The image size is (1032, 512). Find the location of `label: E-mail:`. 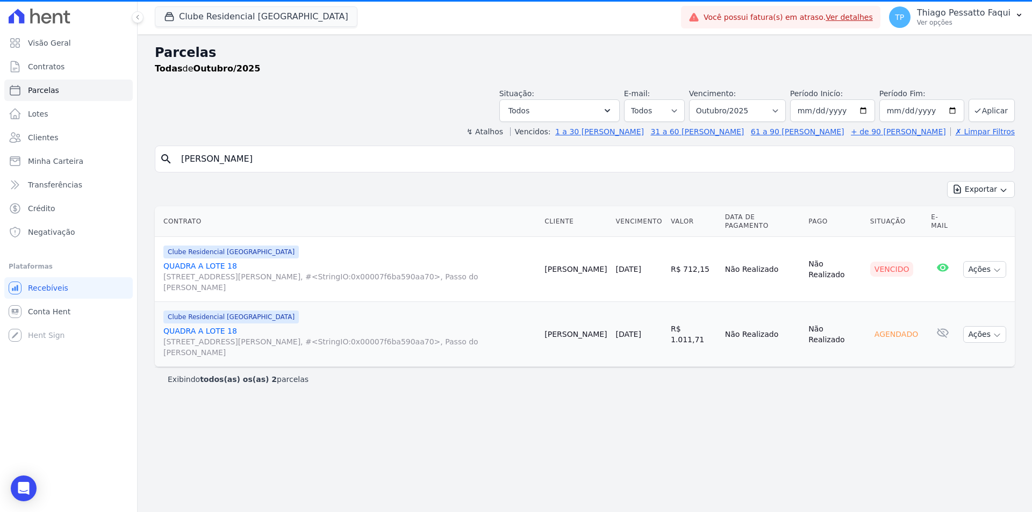

label: E-mail: is located at coordinates (637, 94).